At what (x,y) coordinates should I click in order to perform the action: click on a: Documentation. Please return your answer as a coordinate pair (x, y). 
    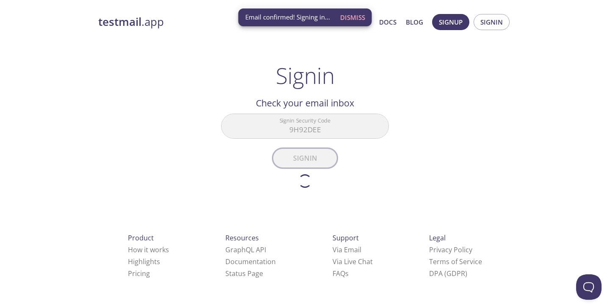
    Looking at the image, I should click on (250, 261).